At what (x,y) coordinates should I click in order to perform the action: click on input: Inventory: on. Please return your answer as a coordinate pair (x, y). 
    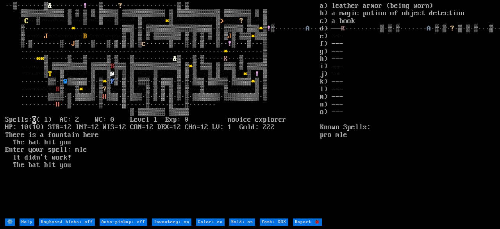
    Looking at the image, I should click on (171, 222).